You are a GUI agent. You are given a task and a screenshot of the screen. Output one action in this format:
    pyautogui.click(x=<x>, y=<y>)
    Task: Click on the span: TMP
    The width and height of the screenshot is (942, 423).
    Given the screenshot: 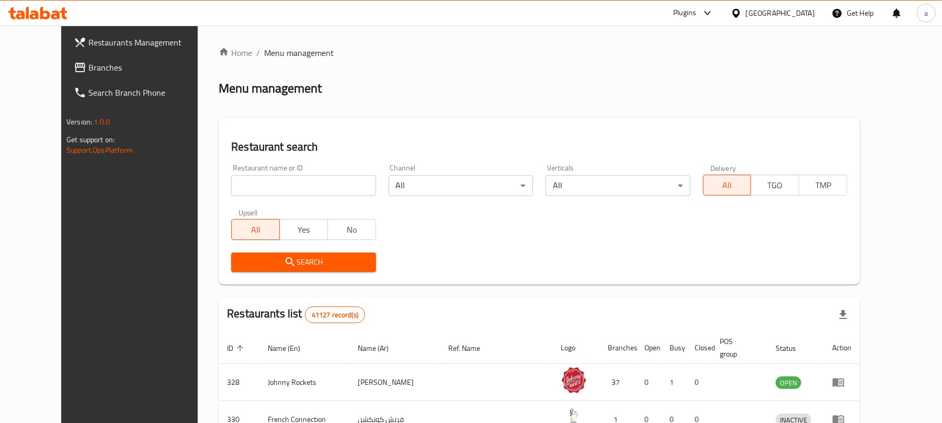 What is the action you would take?
    pyautogui.click(x=824, y=185)
    